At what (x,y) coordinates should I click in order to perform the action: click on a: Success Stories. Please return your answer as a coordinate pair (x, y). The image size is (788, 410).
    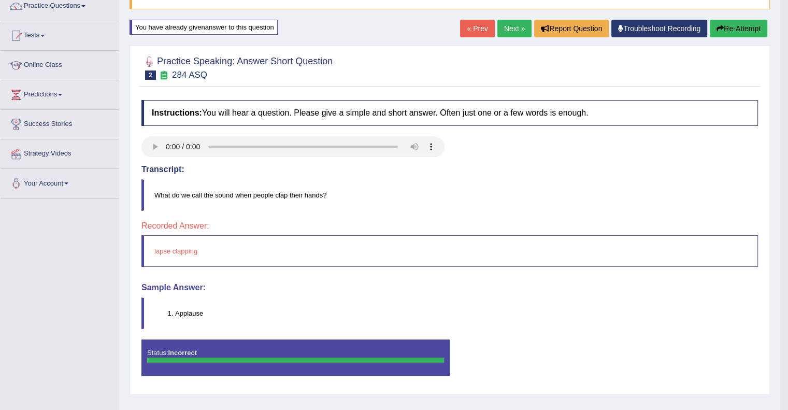
    Looking at the image, I should click on (60, 123).